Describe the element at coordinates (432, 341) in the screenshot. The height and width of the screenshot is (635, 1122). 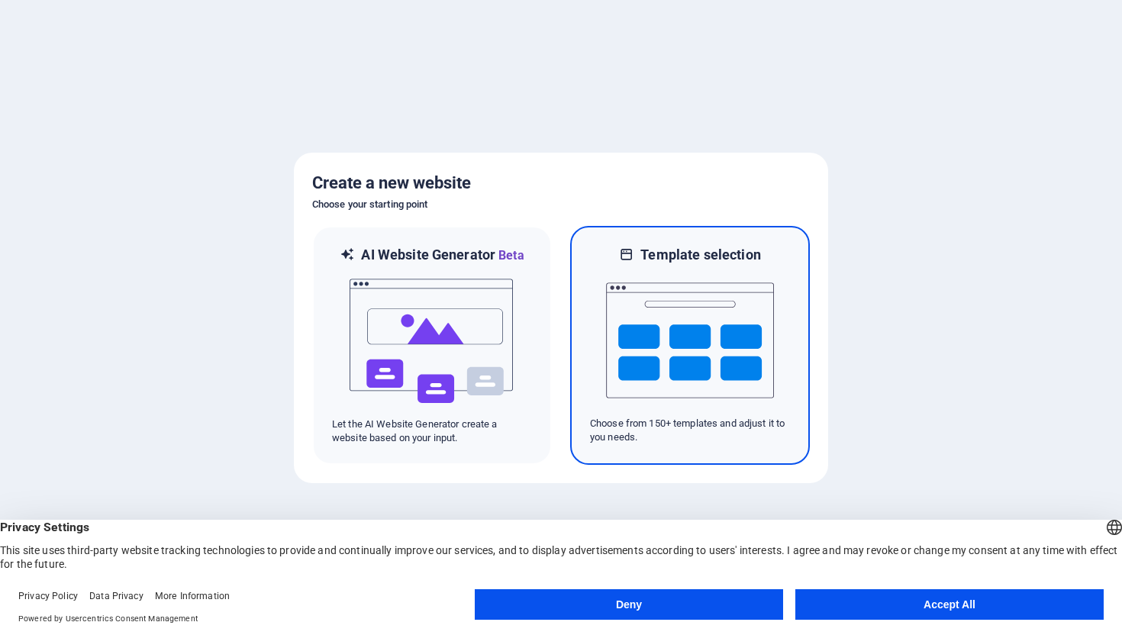
I see `img: ai` at that location.